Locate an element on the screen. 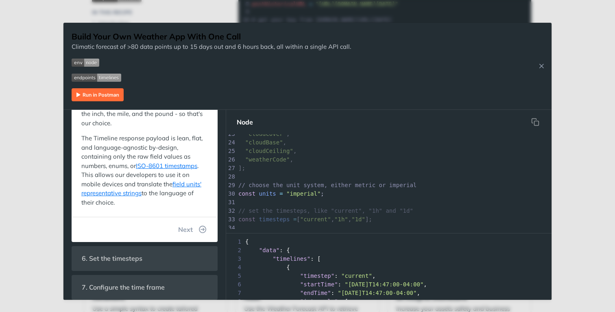  span: "cloudCover" is located at coordinates (266, 134).